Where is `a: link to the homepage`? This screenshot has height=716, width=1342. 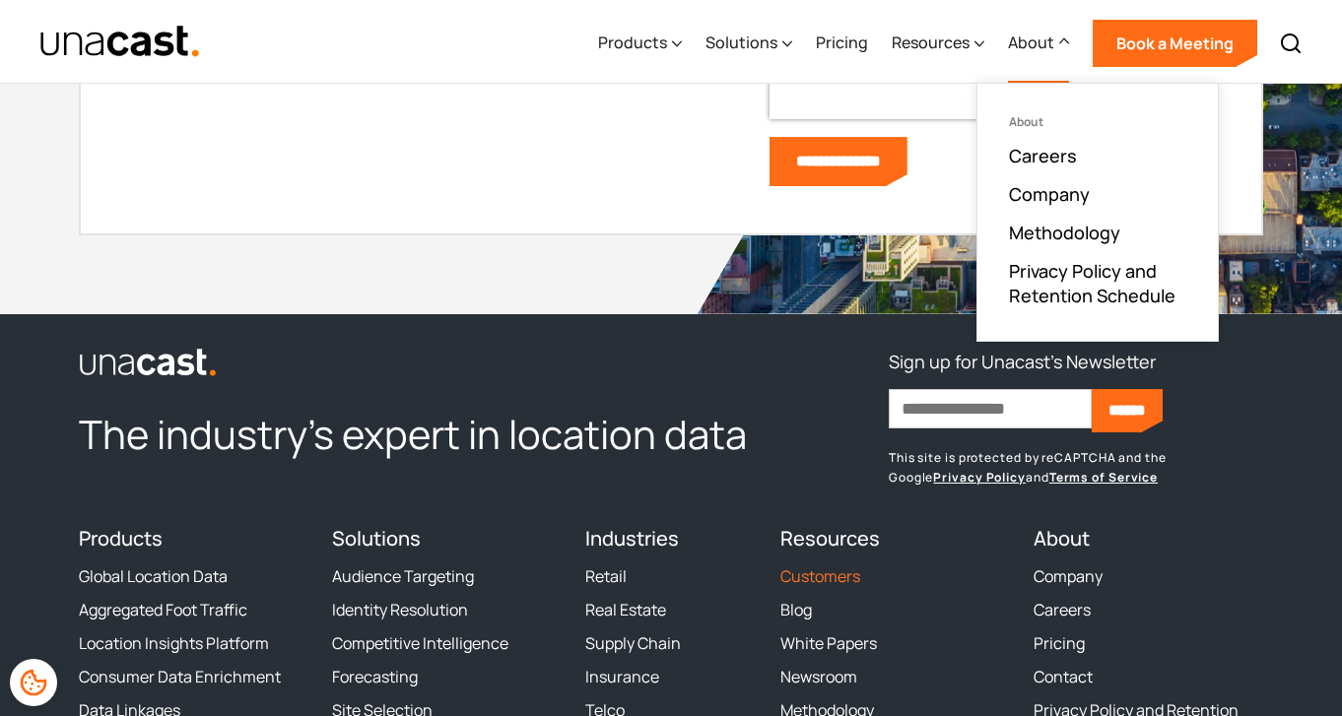 a: link to the homepage is located at coordinates (418, 362).